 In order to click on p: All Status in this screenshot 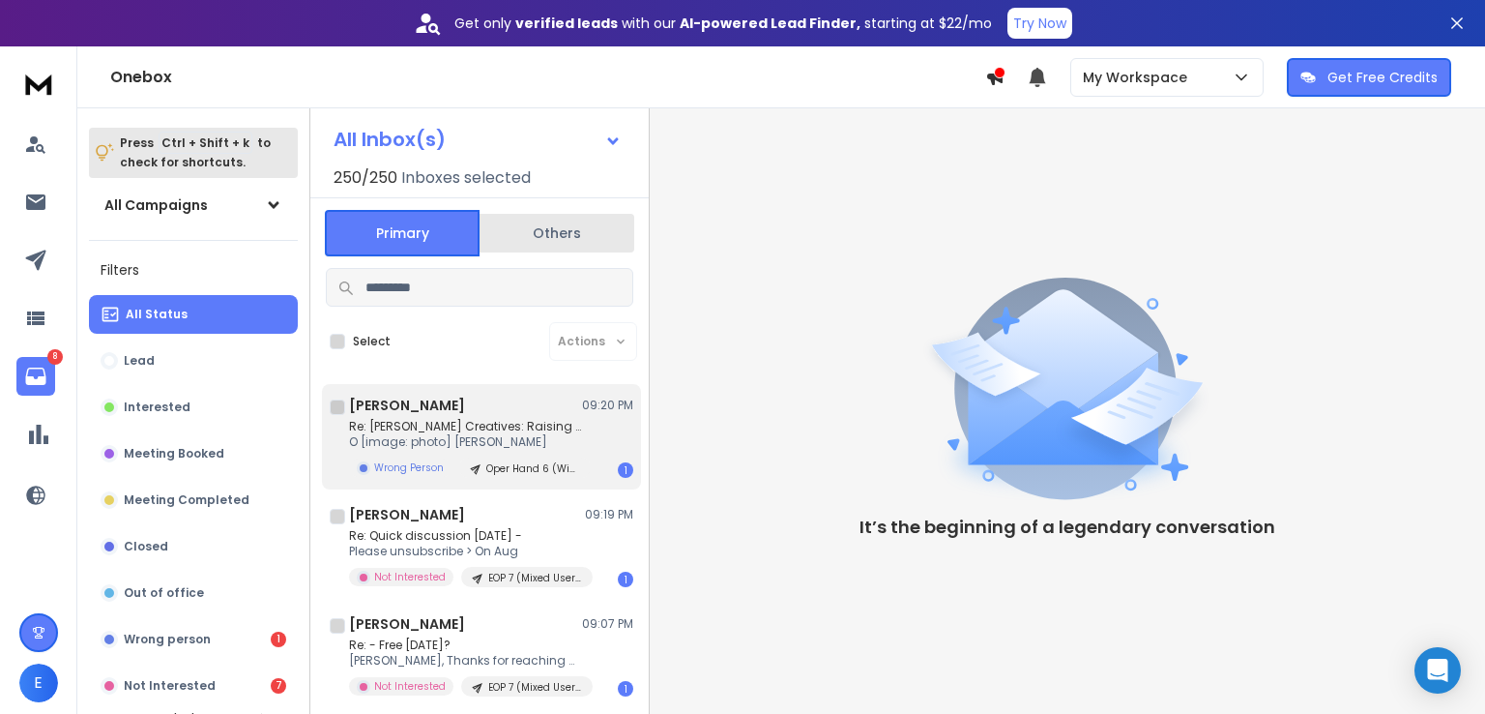, I will do `click(157, 314)`.